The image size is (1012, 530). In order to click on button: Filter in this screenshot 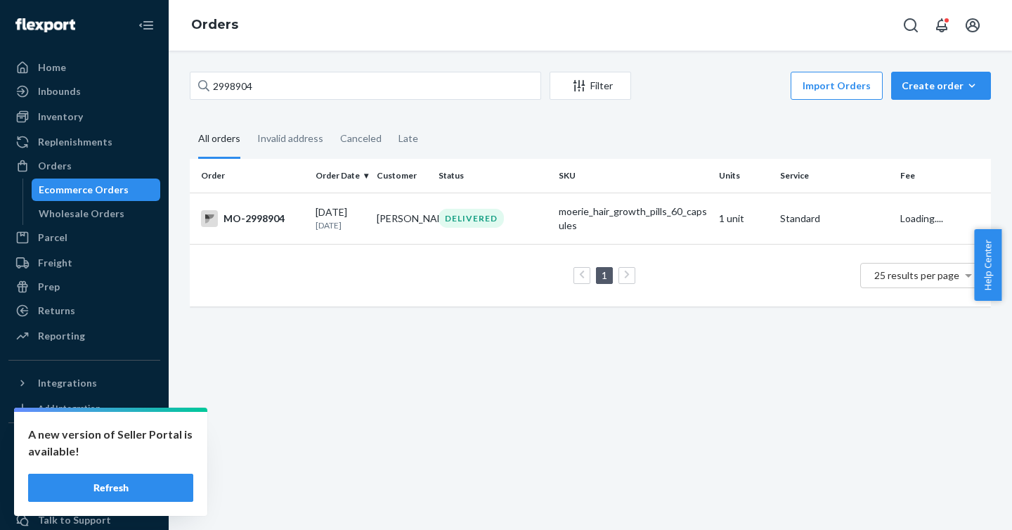, I will do `click(590, 86)`.